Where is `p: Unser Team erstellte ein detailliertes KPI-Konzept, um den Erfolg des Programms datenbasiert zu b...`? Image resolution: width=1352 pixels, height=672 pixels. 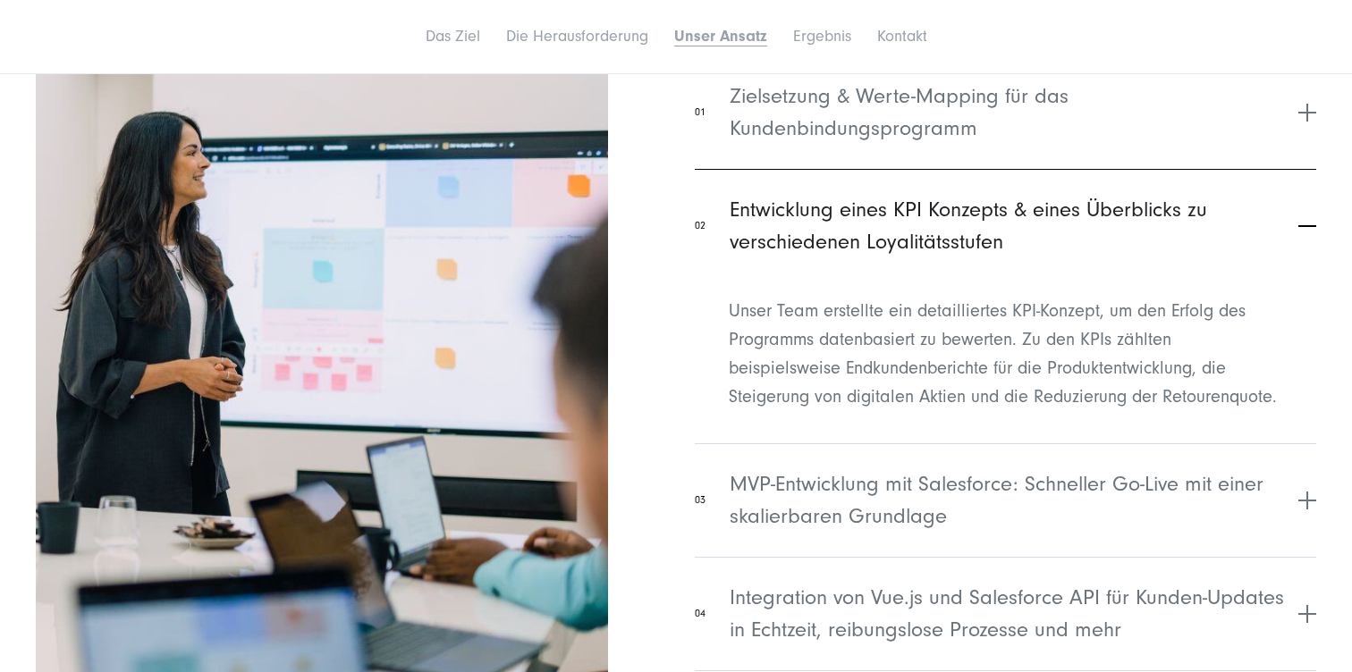
p: Unser Team erstellte ein detailliertes KPI-Konzept, um den Erfolg des Programms datenbasiert zu b... is located at coordinates (1005, 354).